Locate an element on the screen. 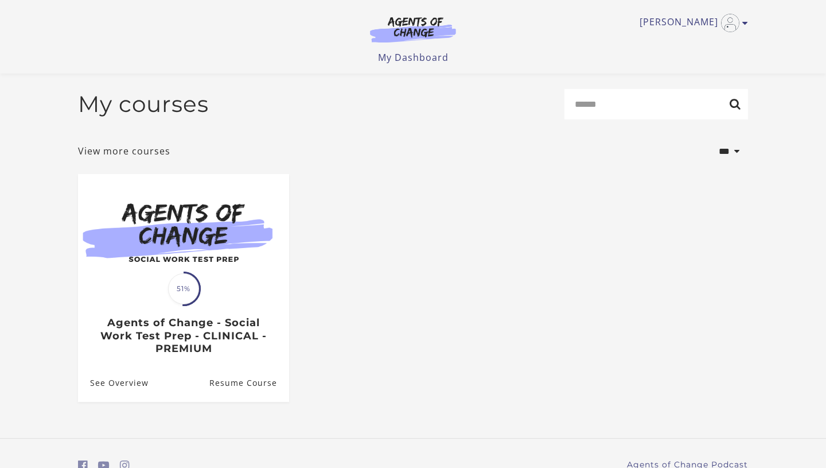 This screenshot has width=826, height=468. a: Agents of Change - Social Work Test Prep - CLINICAL - PREMIUM: See Overview is located at coordinates (113, 382).